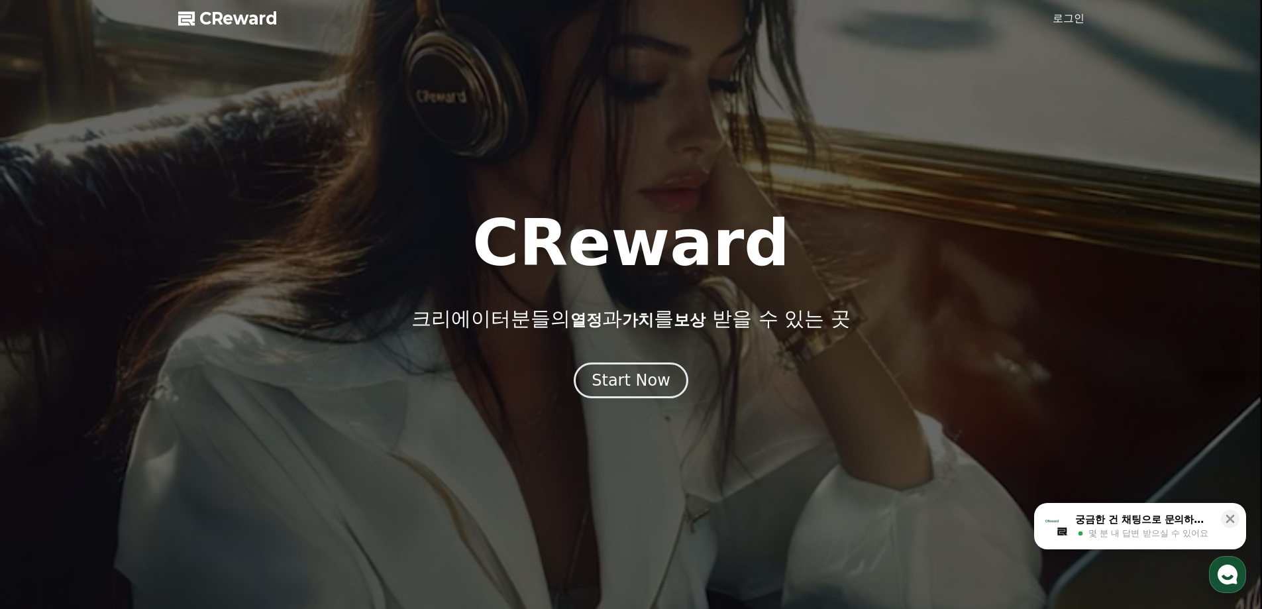 The image size is (1262, 609). I want to click on a: 로그인, so click(1069, 19).